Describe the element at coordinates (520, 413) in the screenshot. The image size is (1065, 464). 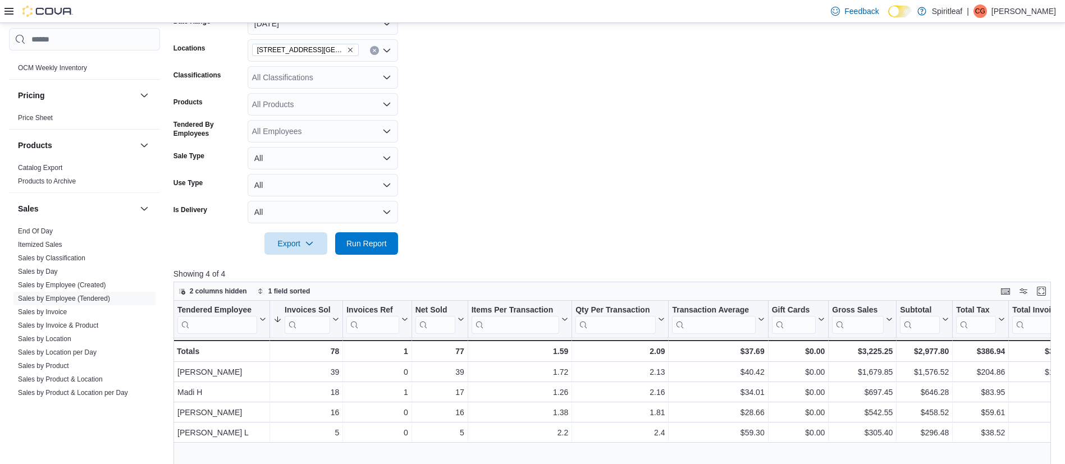
I see `div: 1.38` at that location.